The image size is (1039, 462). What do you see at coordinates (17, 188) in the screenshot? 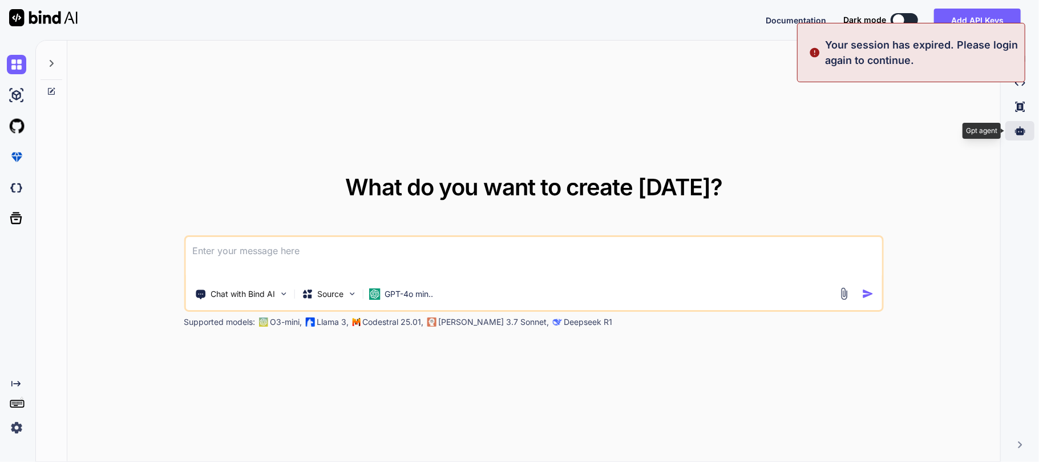
I see `img: darkCloudIdeIcon` at bounding box center [17, 188].